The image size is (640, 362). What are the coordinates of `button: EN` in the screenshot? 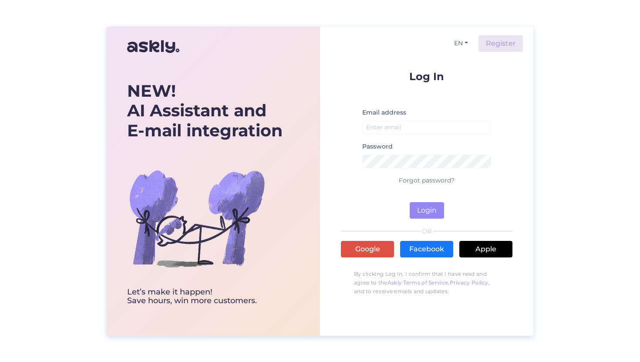 It's located at (461, 43).